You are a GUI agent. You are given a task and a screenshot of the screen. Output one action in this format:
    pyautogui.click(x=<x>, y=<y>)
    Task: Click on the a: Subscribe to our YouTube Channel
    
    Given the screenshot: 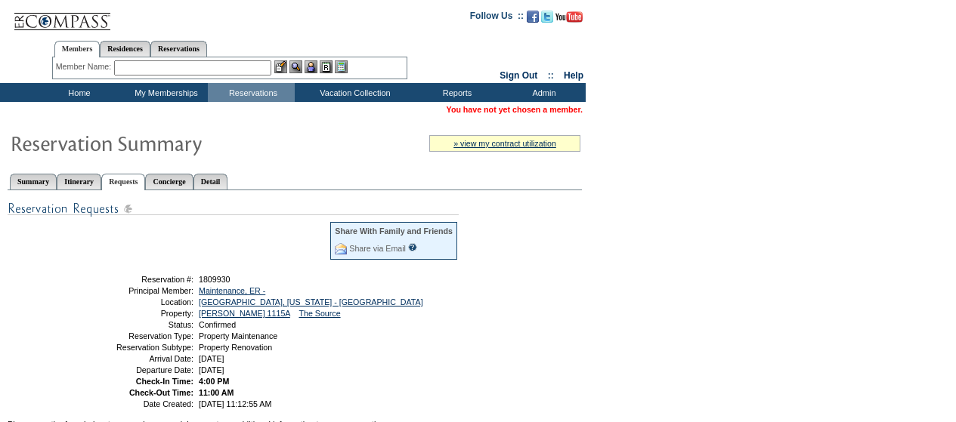 What is the action you would take?
    pyautogui.click(x=569, y=20)
    